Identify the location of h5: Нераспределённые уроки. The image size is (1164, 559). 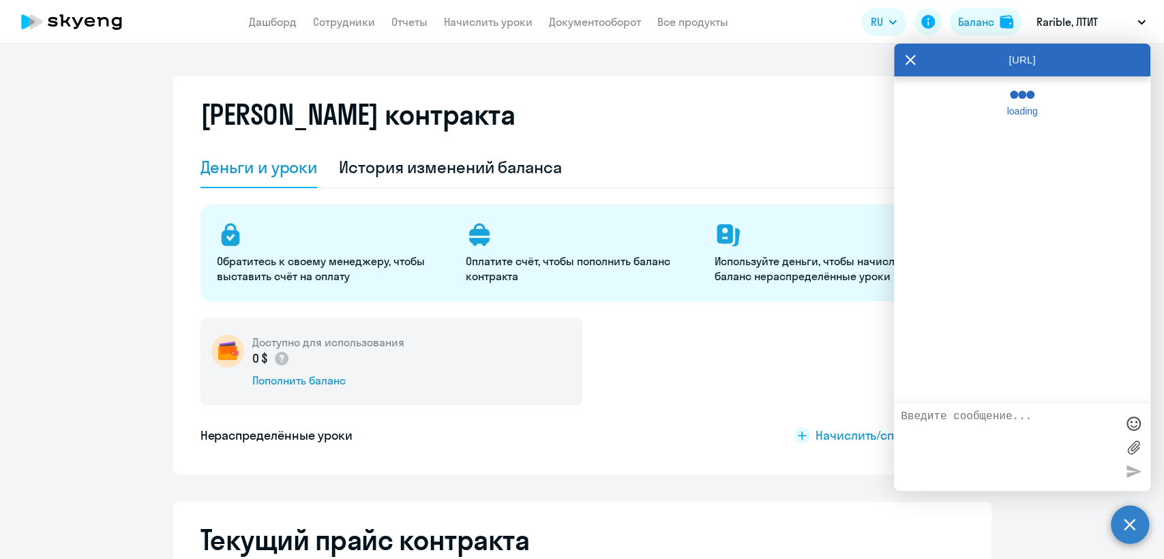
(276, 436).